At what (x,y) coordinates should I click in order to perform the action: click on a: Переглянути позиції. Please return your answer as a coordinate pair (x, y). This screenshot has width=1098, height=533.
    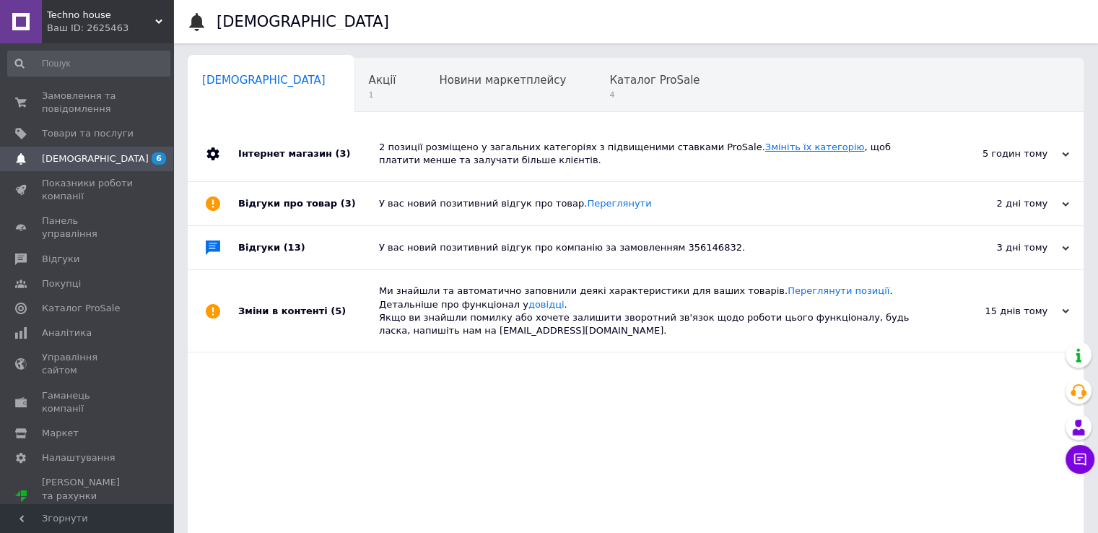
    Looking at the image, I should click on (838, 290).